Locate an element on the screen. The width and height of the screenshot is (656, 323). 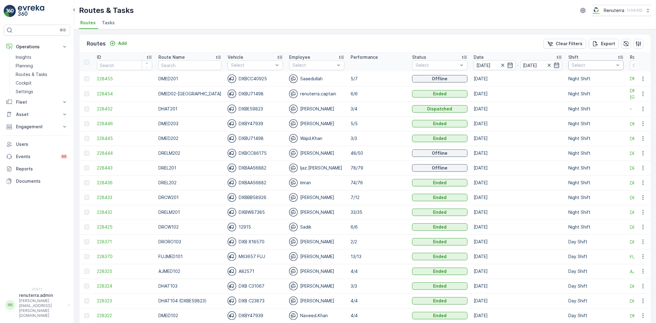
button: Clear Filters is located at coordinates (565, 44).